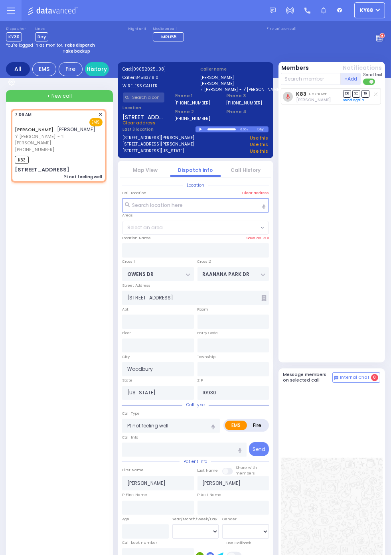 The height and width of the screenshot is (555, 391). What do you see at coordinates (59, 96) in the screenshot?
I see `span: + New call` at bounding box center [59, 96].